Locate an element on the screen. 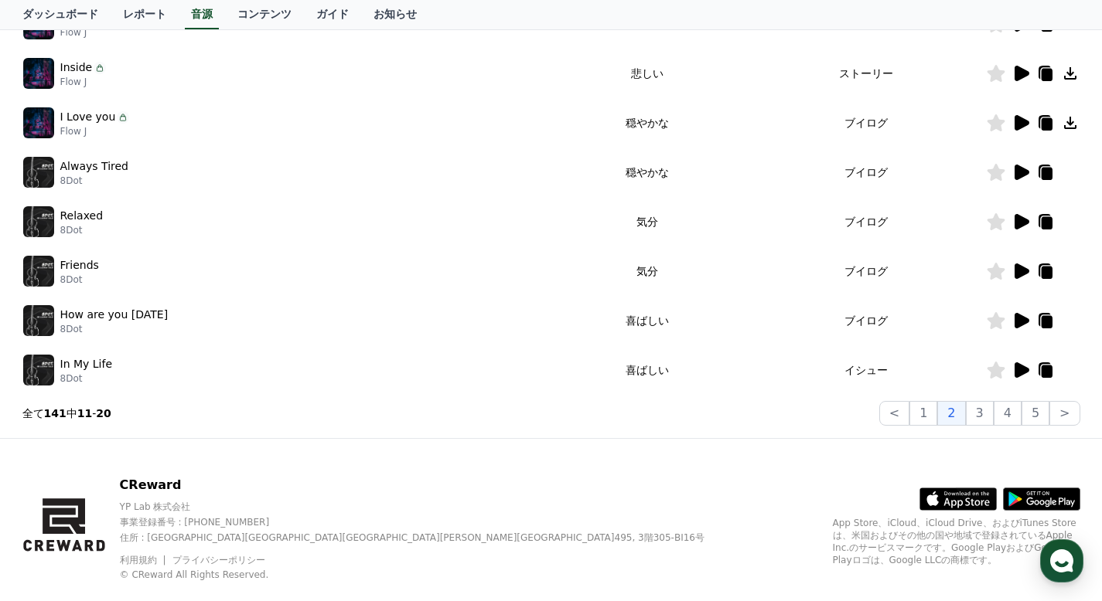  a: Settings is located at coordinates (248, 492).